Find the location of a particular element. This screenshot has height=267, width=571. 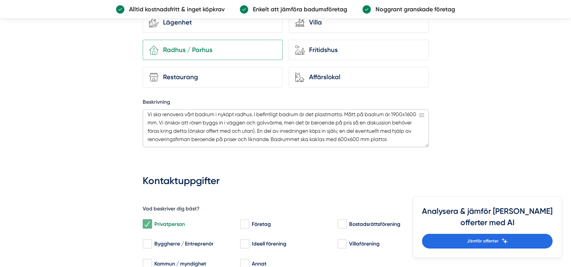

input: Byggherre / Entreprenör is located at coordinates (147, 244).